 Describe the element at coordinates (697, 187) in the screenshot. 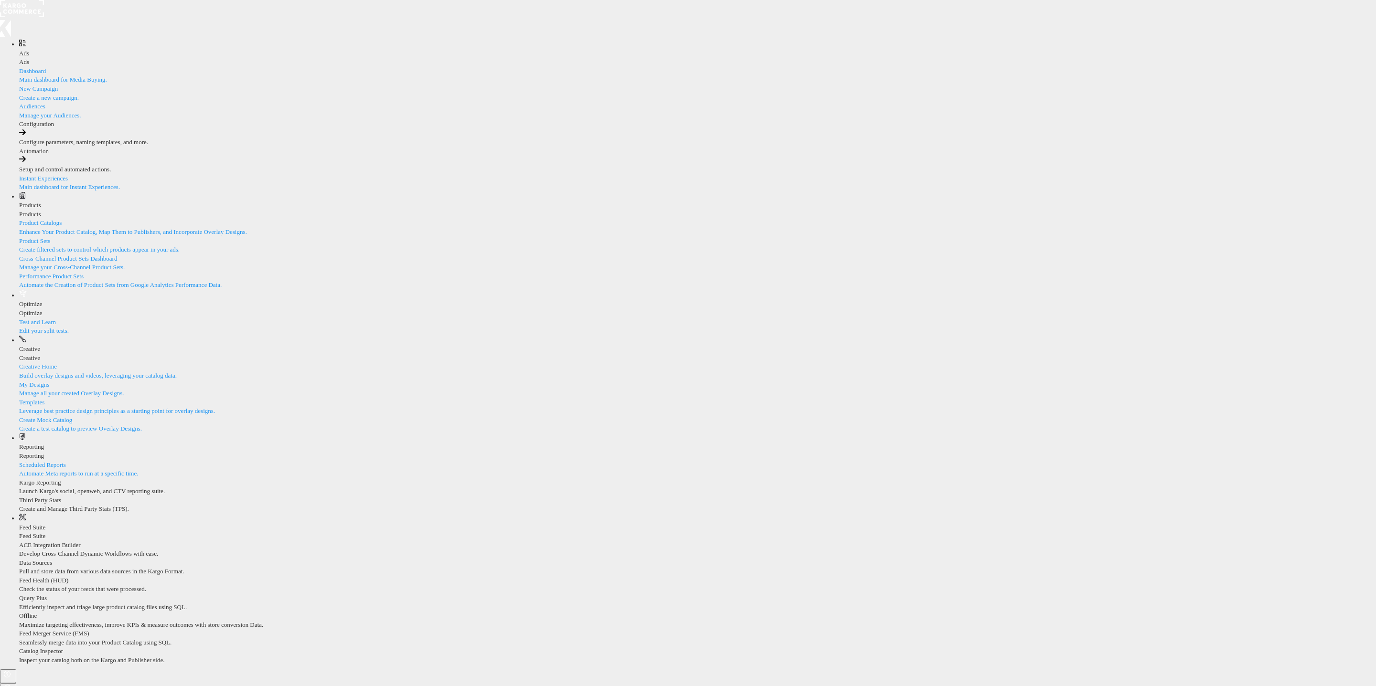

I see `div: Main dashboard for Instant Experiences.` at that location.